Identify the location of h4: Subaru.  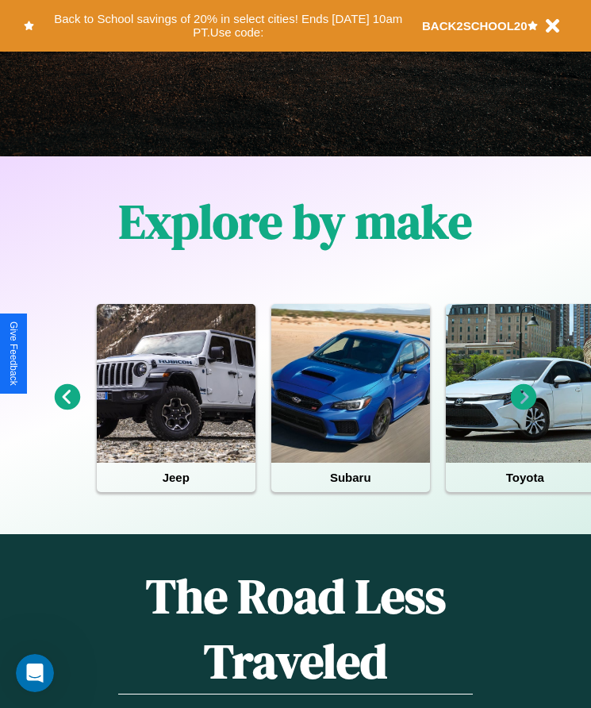
(351, 477).